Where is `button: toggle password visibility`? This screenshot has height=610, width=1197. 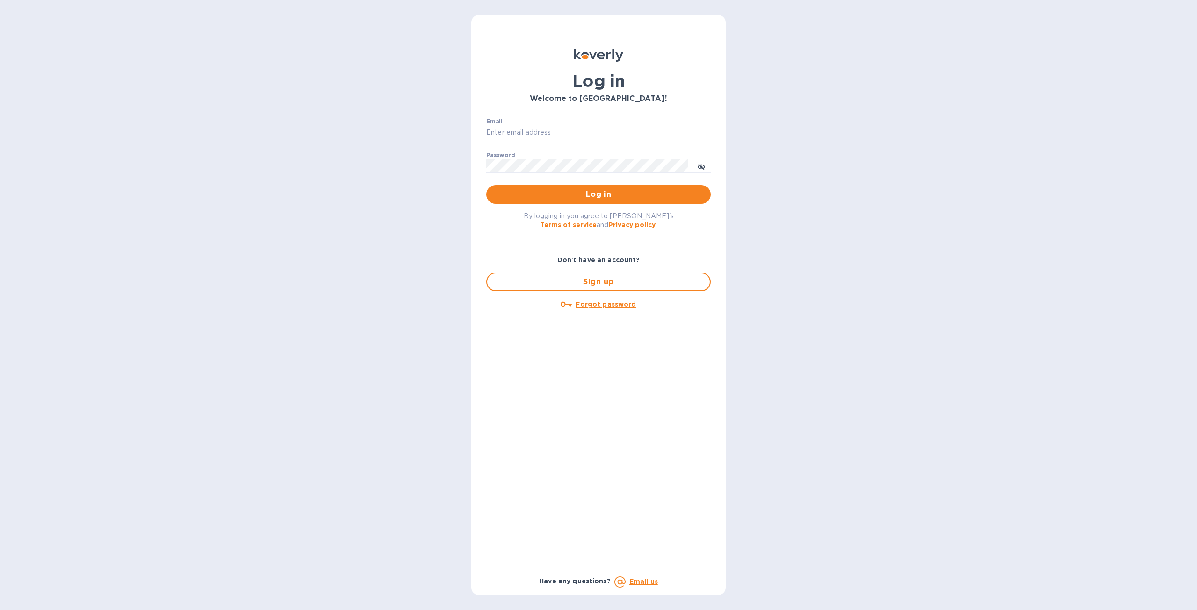
button: toggle password visibility is located at coordinates (701, 166).